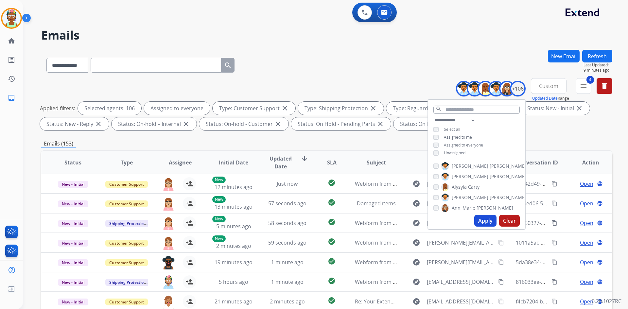  What do you see at coordinates (555, 108) in the screenshot?
I see `div: Status: New - Initial` at bounding box center [555, 108].